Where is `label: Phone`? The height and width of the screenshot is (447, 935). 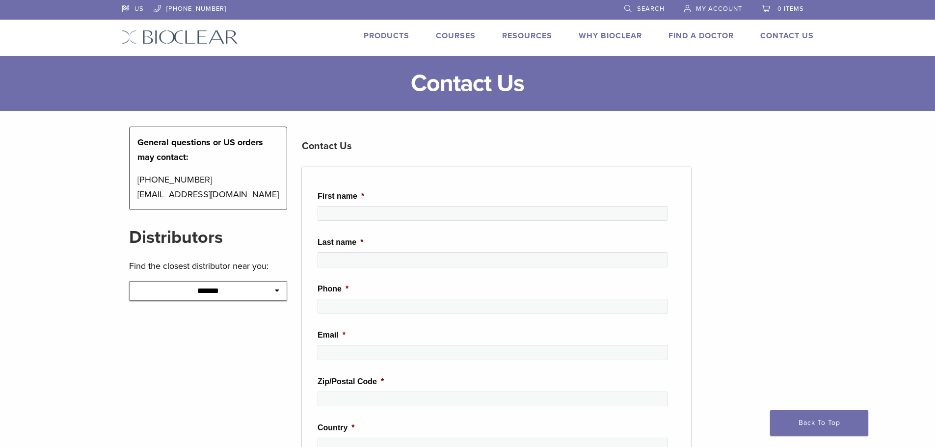 label: Phone is located at coordinates (333, 289).